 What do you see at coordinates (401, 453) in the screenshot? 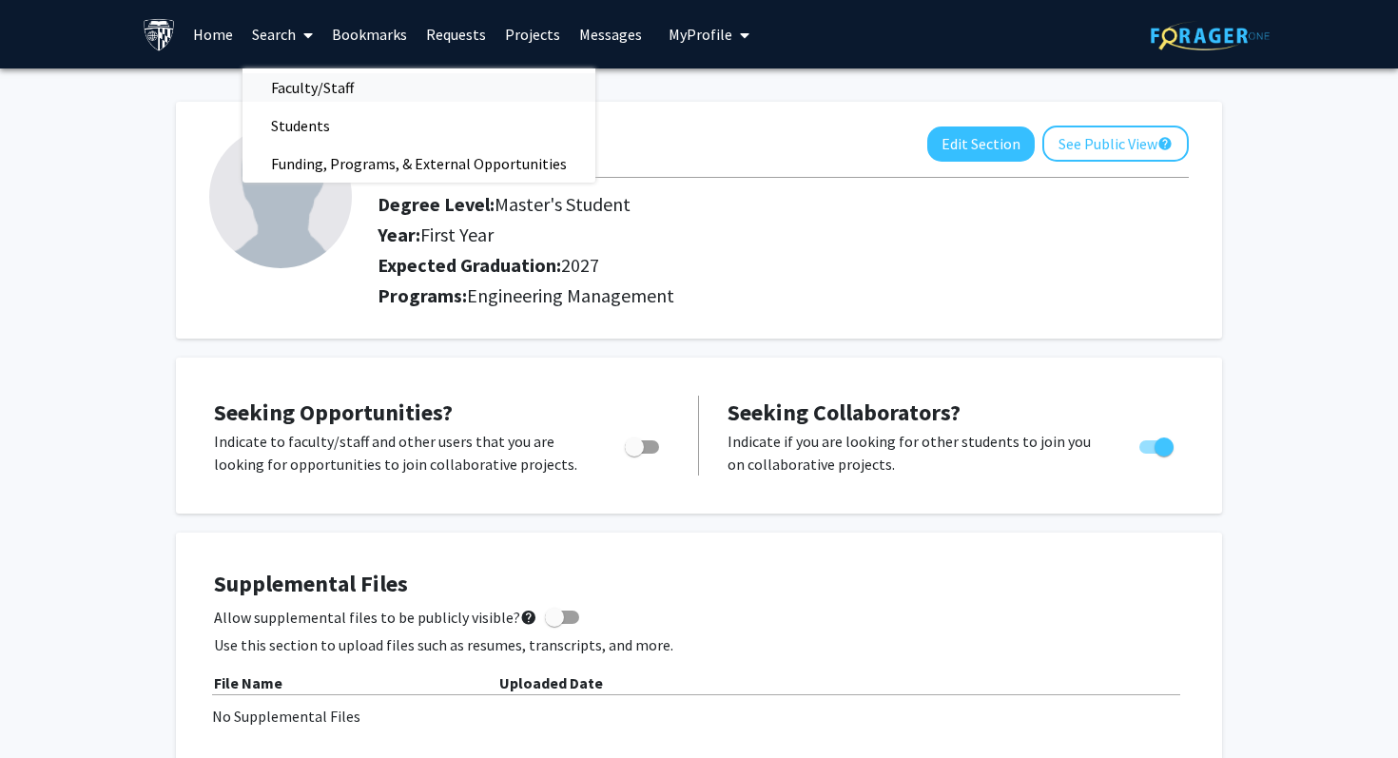
I see `p: Indicate to faculty/staff and other users that you are looking for opportunities to join collabor...` at bounding box center [401, 453].